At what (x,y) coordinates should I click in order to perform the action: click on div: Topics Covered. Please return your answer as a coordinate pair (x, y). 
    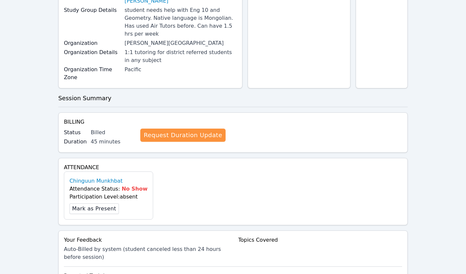
    Looking at the image, I should click on (321, 240).